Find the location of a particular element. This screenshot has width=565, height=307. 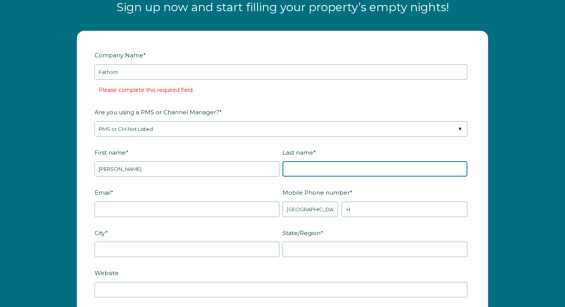

span: Are you using a PMS or Channel Manager? is located at coordinates (157, 112).